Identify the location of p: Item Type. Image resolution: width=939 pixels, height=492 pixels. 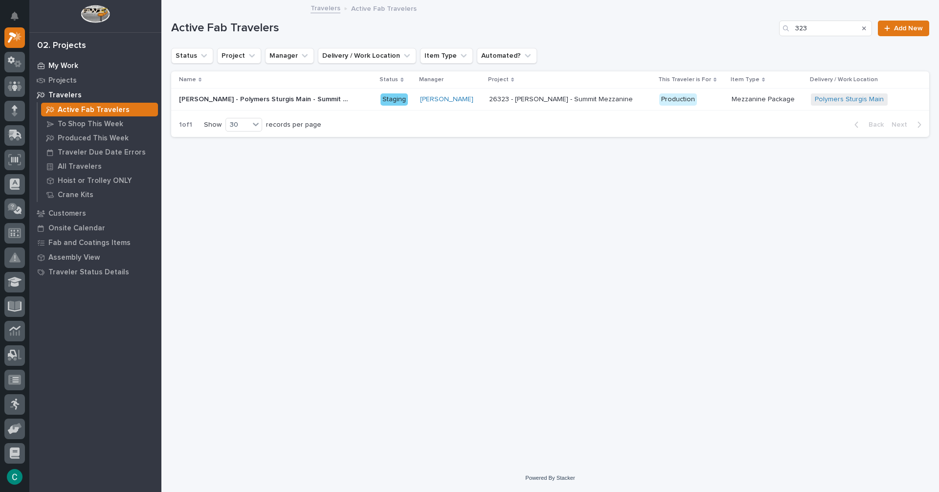
(745, 80).